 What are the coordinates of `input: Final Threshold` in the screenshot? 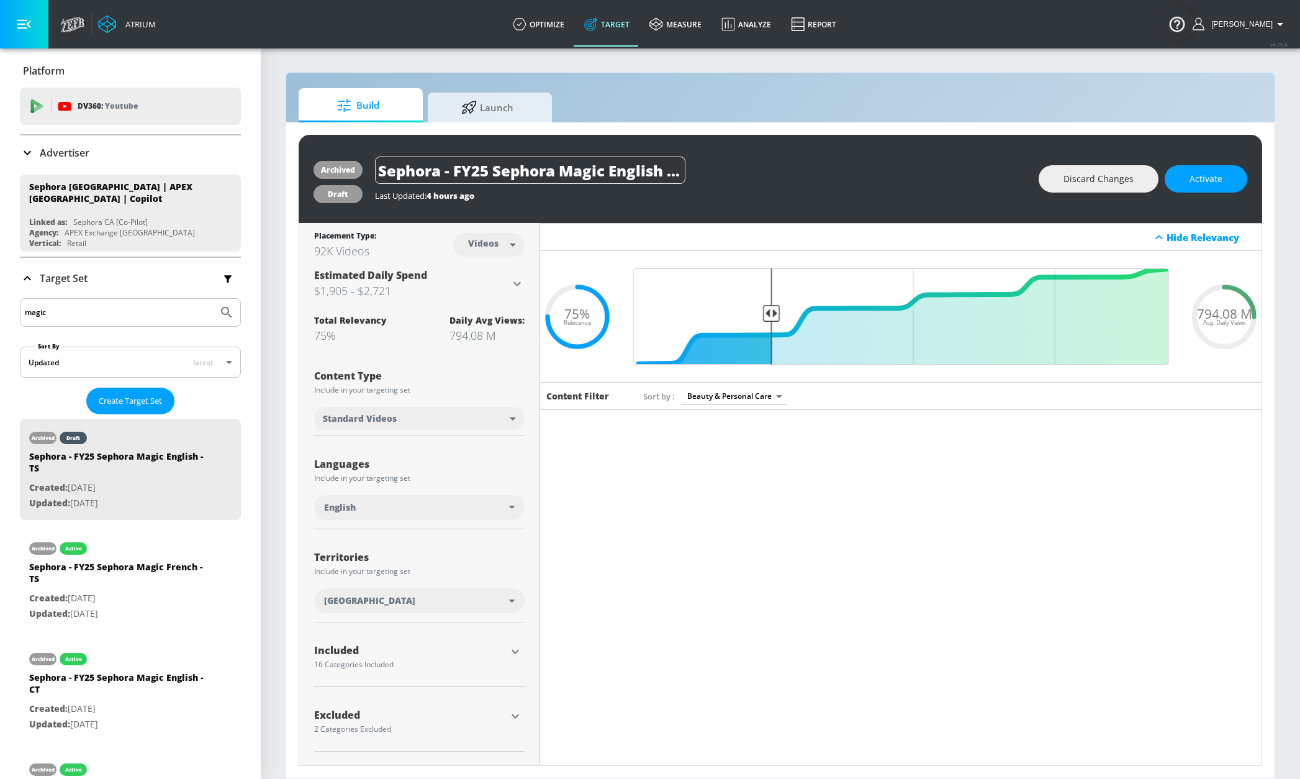 It's located at (901, 316).